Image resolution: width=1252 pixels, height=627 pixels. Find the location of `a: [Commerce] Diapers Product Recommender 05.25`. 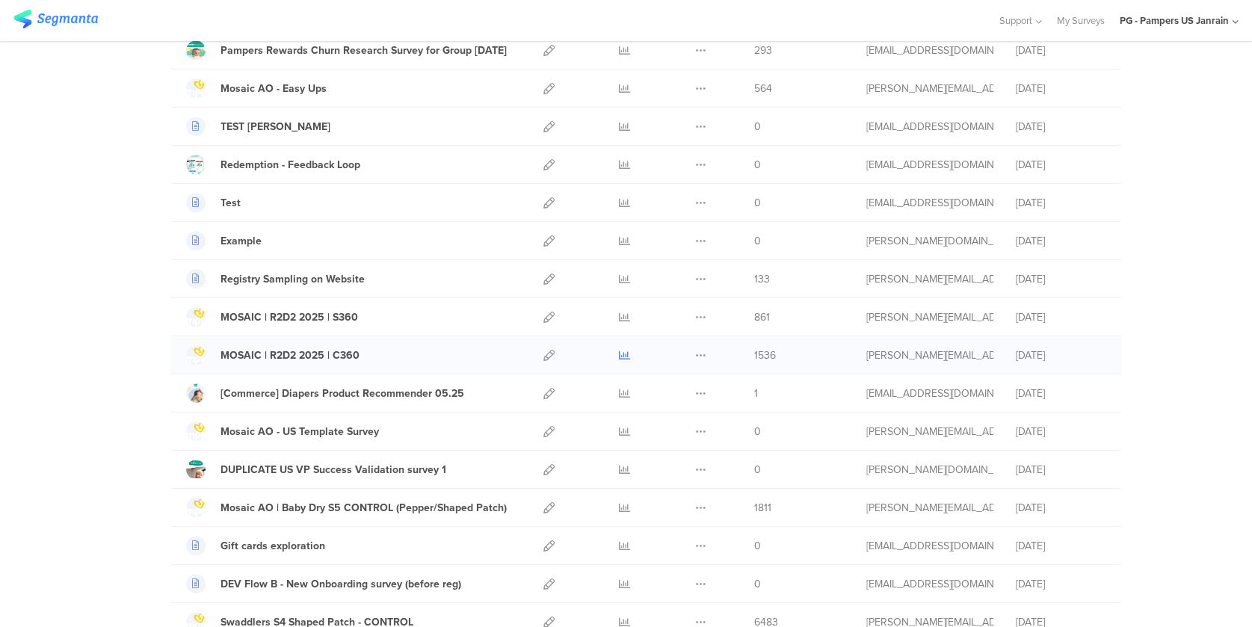

a: [Commerce] Diapers Product Recommender 05.25 is located at coordinates (325, 393).